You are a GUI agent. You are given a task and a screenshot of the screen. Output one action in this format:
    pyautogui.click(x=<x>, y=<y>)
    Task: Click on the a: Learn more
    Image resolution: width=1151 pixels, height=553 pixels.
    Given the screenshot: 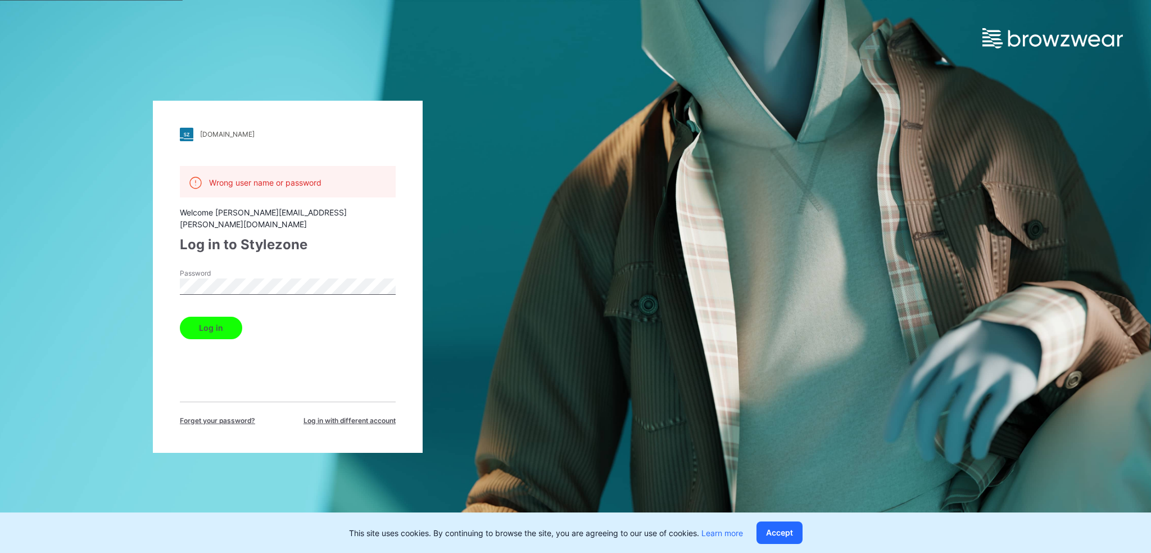 What is the action you would take?
    pyautogui.click(x=722, y=532)
    